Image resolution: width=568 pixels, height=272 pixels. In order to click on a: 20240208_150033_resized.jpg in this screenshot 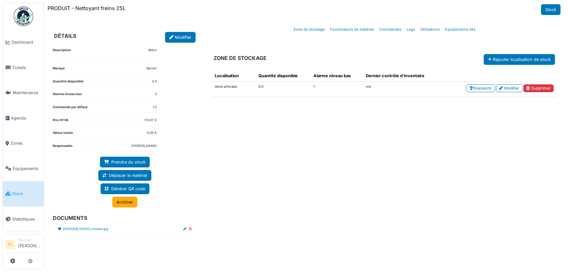, I will do `click(85, 229)`.